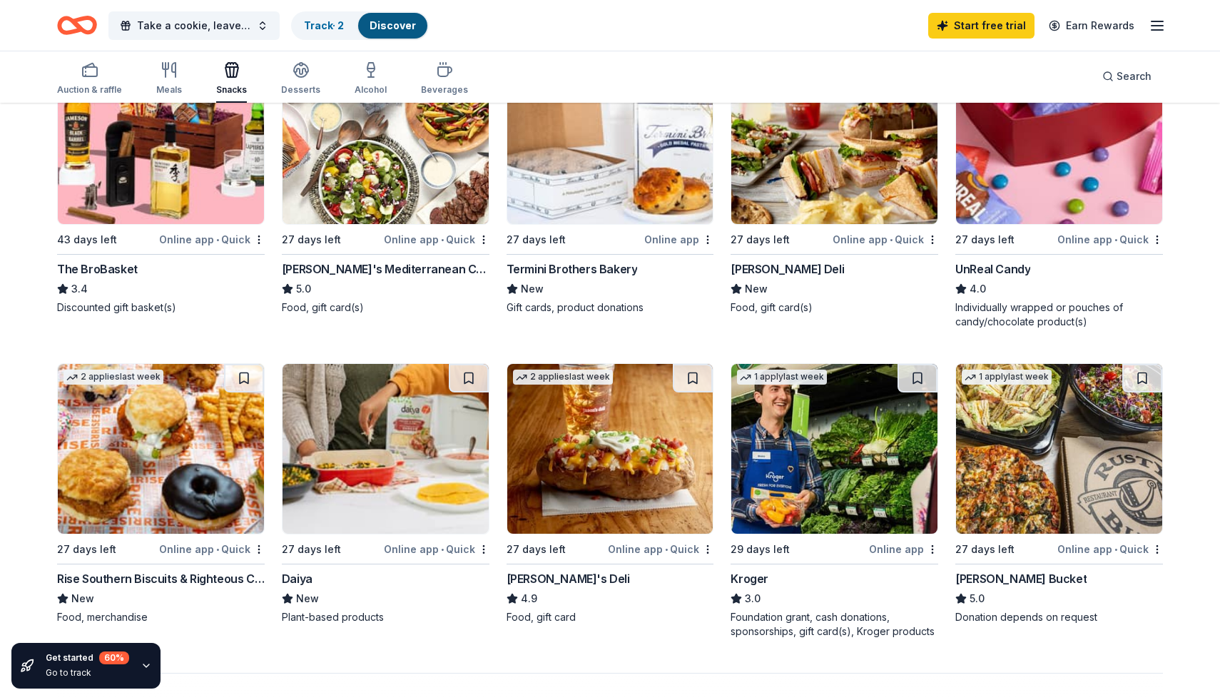 This screenshot has height=700, width=1220. Describe the element at coordinates (1059, 617) in the screenshot. I see `div: Donation depends on request` at that location.